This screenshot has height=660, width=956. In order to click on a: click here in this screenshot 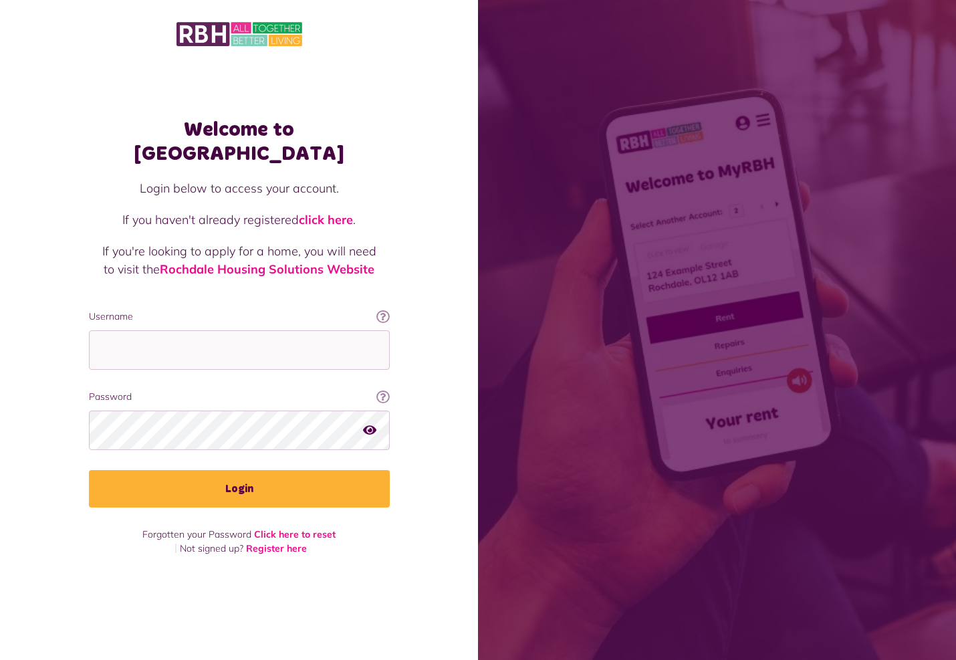, I will do `click(326, 219)`.